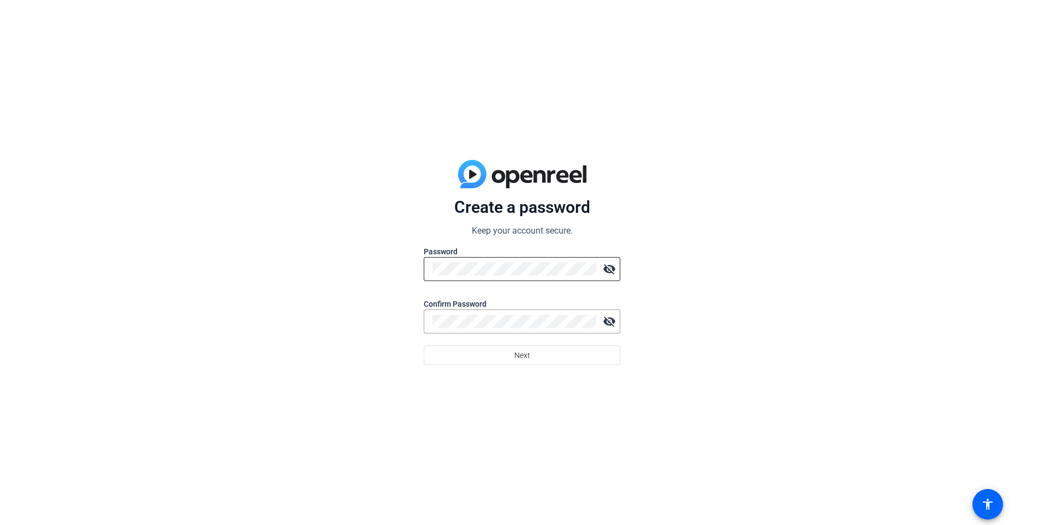  I want to click on p: Keep your account secure., so click(522, 231).